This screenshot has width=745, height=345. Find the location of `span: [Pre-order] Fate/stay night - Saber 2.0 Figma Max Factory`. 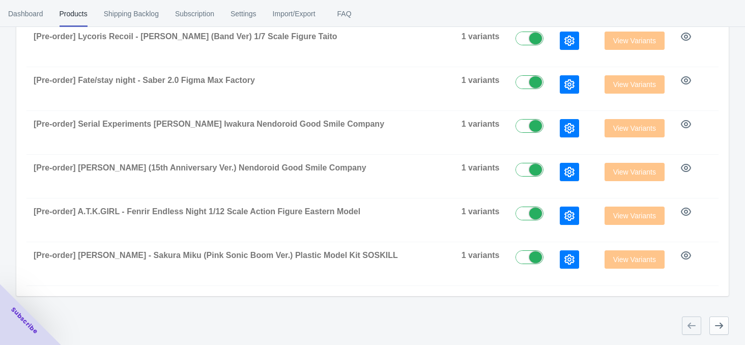

span: [Pre-order] Fate/stay night - Saber 2.0 Figma Max Factory is located at coordinates (144, 80).